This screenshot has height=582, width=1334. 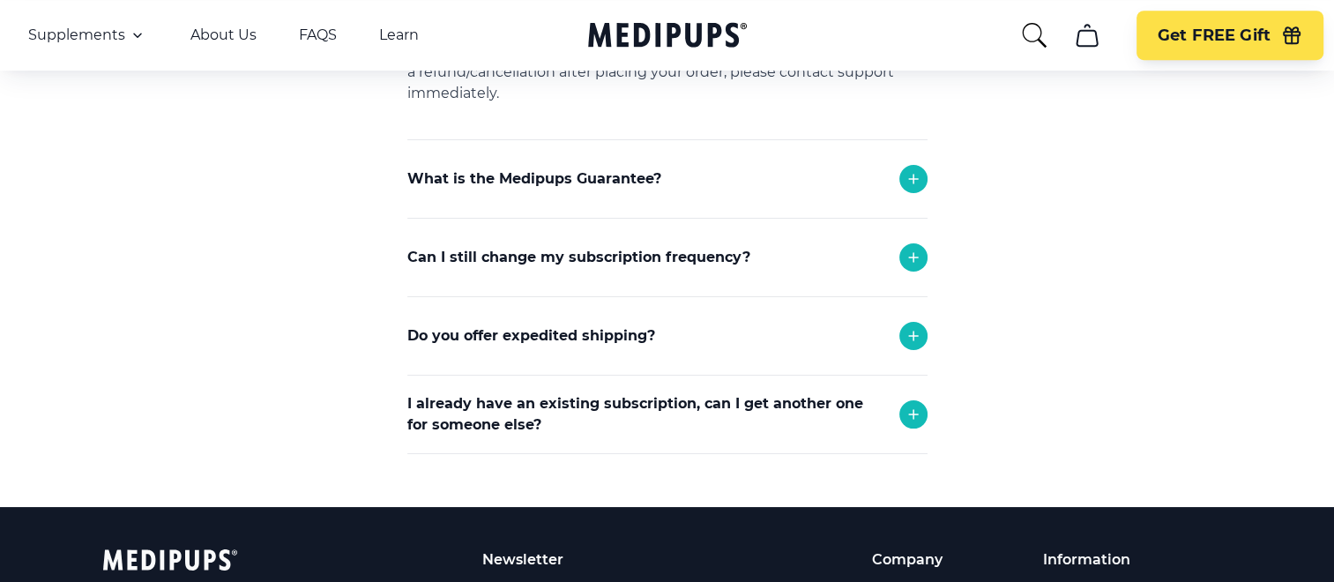 I want to click on p: Information, so click(x=1117, y=559).